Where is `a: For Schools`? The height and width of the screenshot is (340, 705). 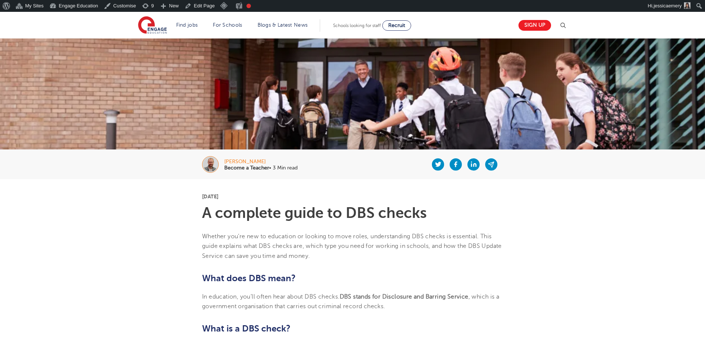 a: For Schools is located at coordinates (227, 25).